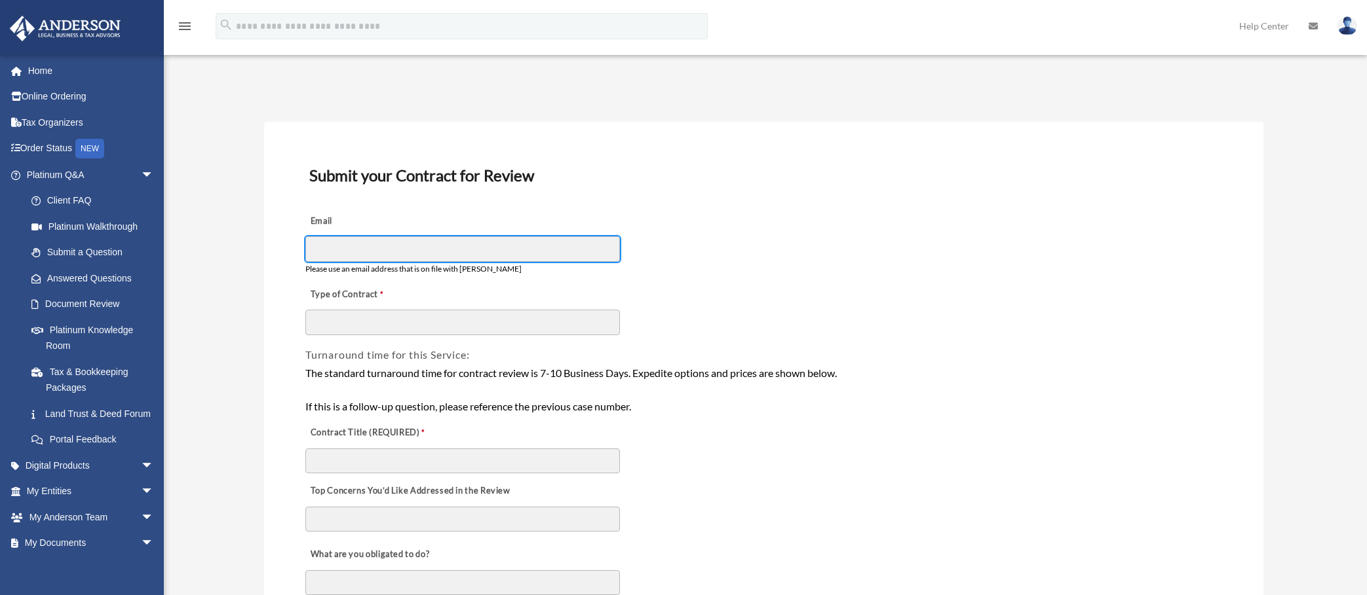  Describe the element at coordinates (65, 28) in the screenshot. I see `img: Anderson Advisors Platinum Portal` at that location.